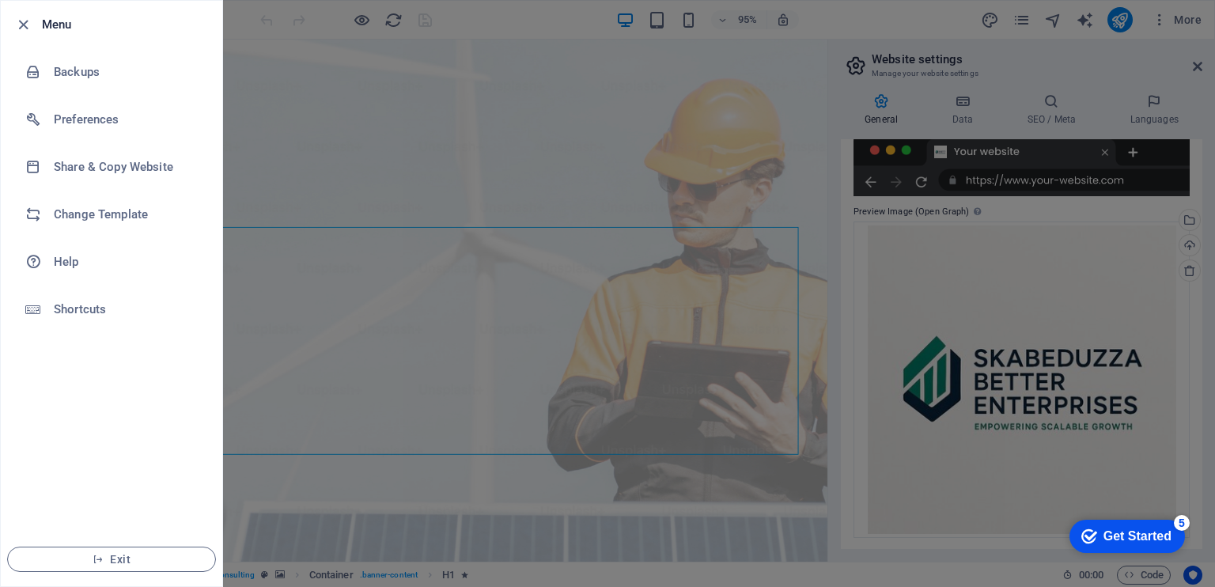 This screenshot has width=1215, height=587. I want to click on h6: Shortcuts, so click(127, 309).